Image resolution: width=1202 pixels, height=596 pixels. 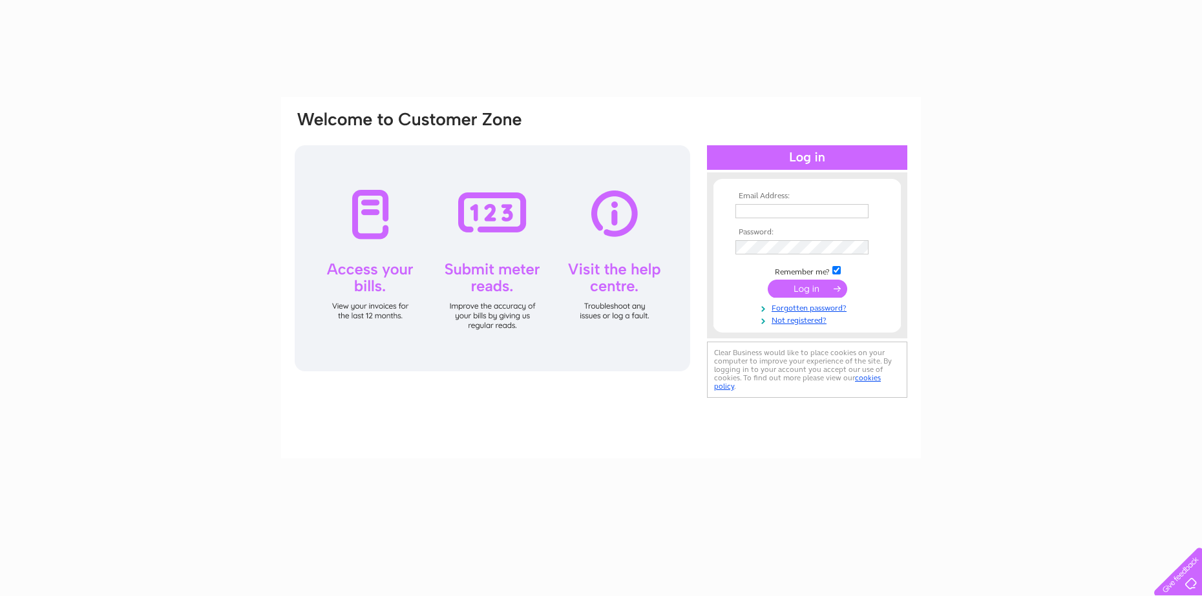 What do you see at coordinates (807, 233) in the screenshot?
I see `th: Password:` at bounding box center [807, 233].